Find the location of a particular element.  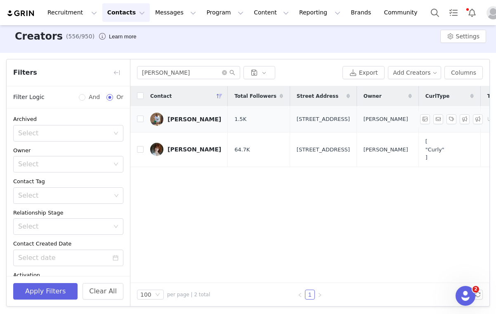

a: Tasks is located at coordinates (453, 12).